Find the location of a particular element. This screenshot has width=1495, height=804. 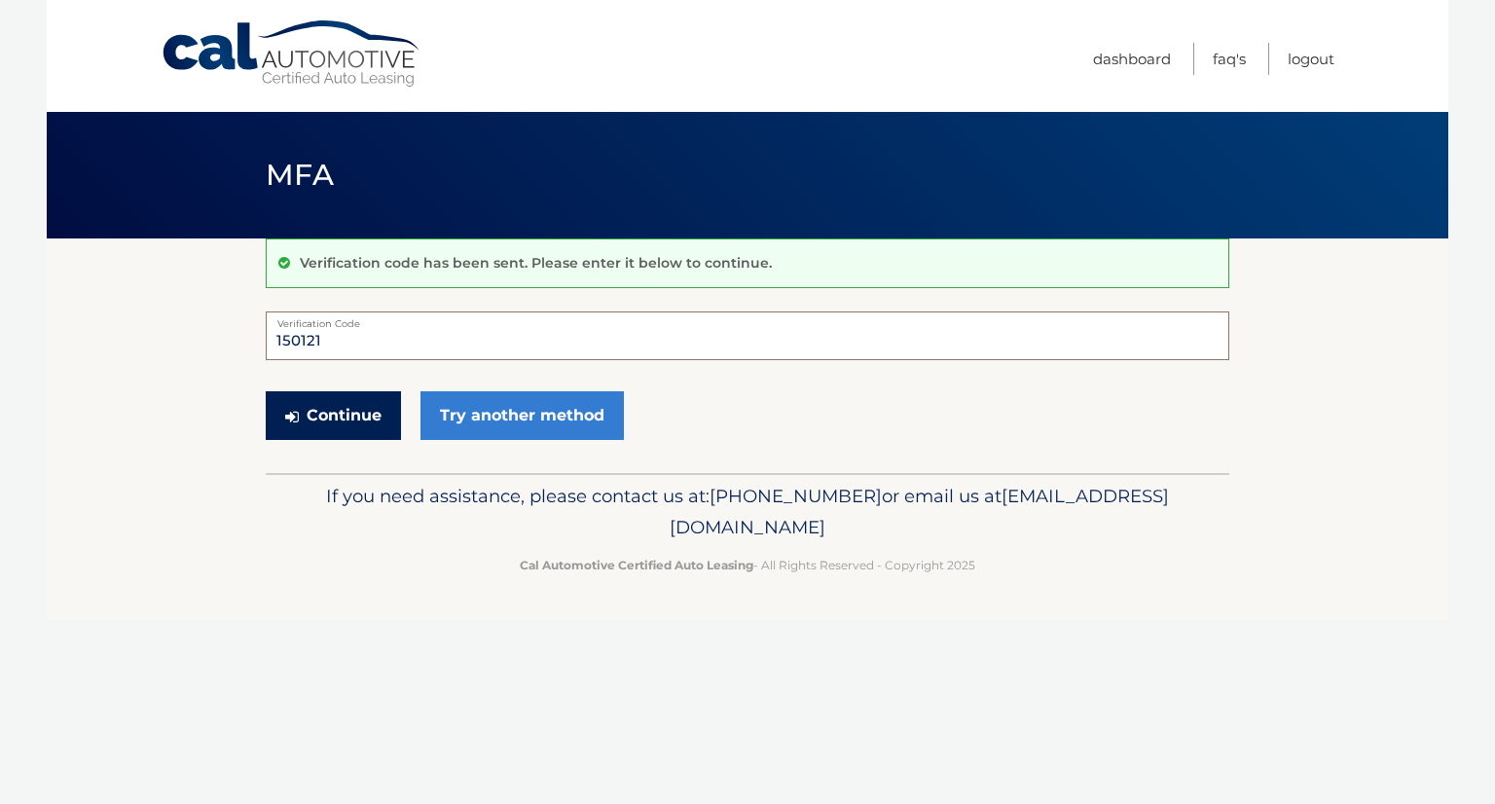

a: Dashboard is located at coordinates (1132, 58).